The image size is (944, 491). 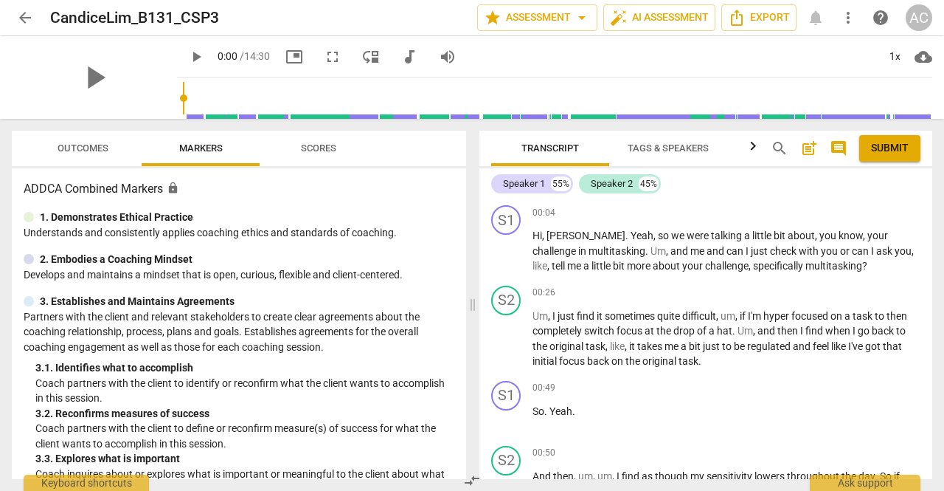 I want to click on span: original, so click(x=660, y=361).